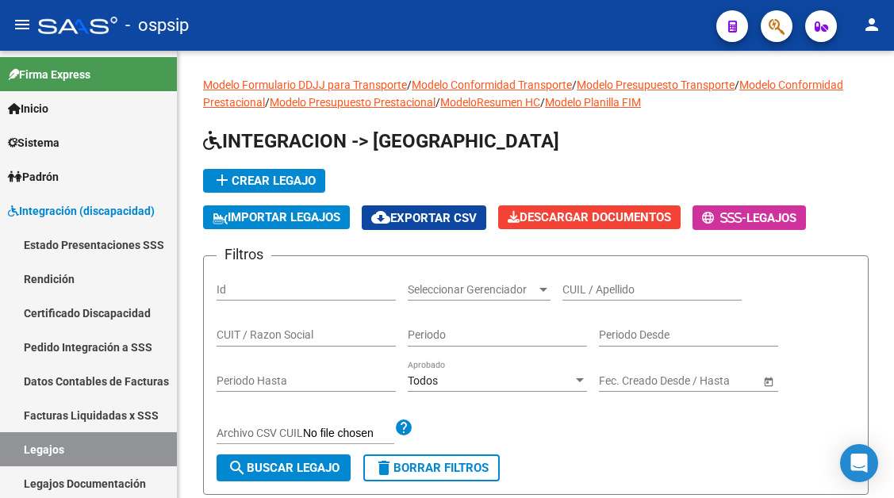 The height and width of the screenshot is (498, 894). What do you see at coordinates (404, 428) in the screenshot?
I see `mat-icon: help` at bounding box center [404, 428].